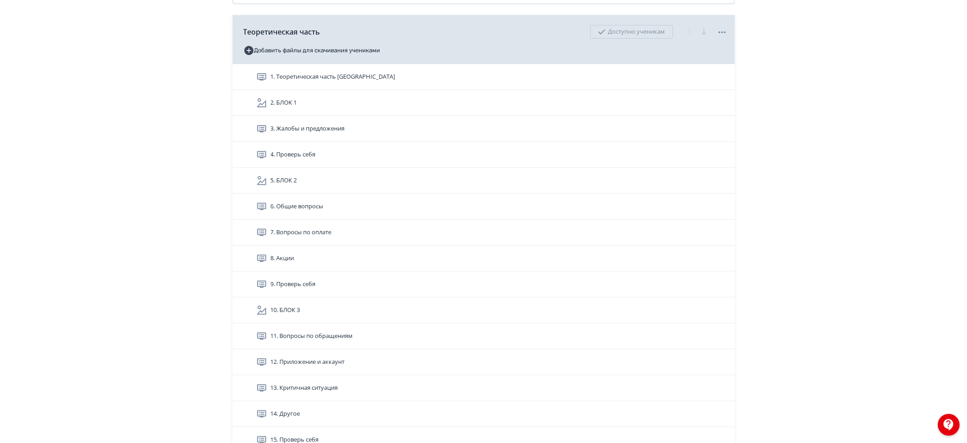 The image size is (967, 443). Describe the element at coordinates (308, 362) in the screenshot. I see `span: 12. Приложение и аккаунт` at that location.